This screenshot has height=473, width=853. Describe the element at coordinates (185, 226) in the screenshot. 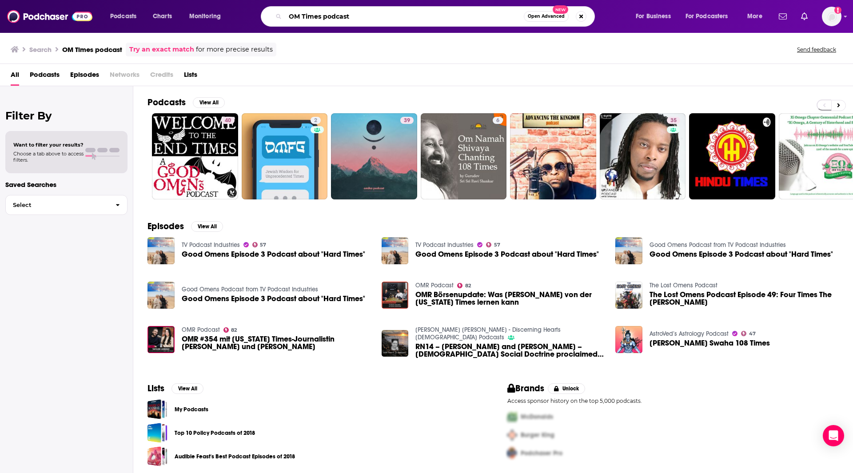

I see `a: EpisodesView All` at that location.